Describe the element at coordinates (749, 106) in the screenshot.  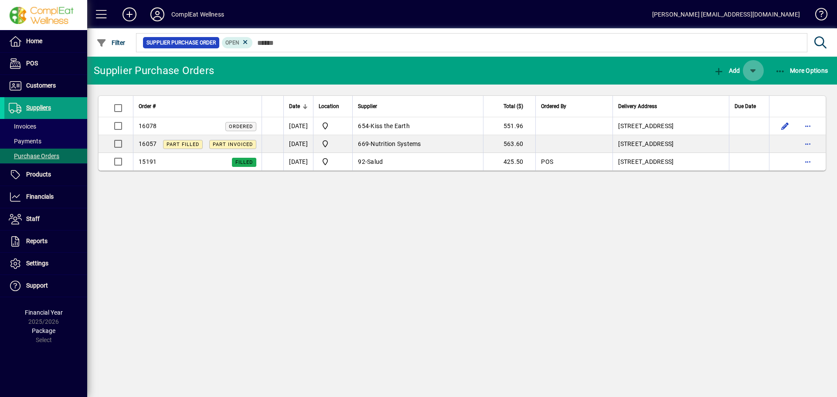
I see `div: Due Date` at that location.